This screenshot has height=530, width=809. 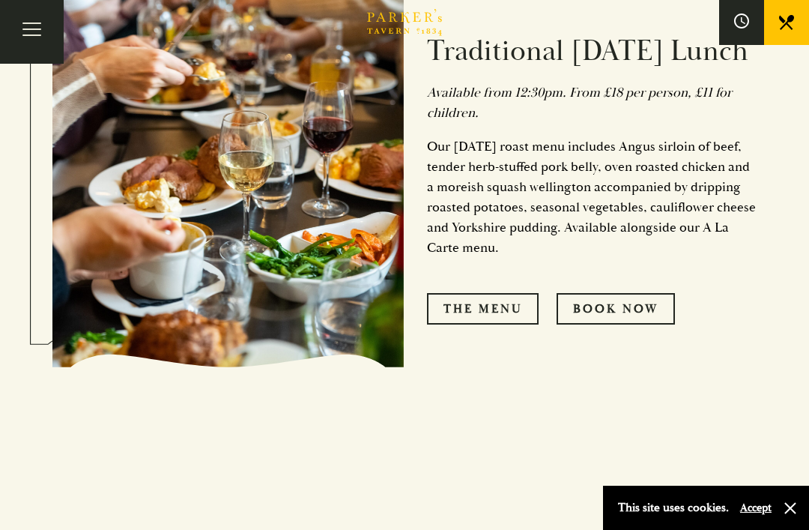 What do you see at coordinates (756, 507) in the screenshot?
I see `button: Accept` at bounding box center [756, 507].